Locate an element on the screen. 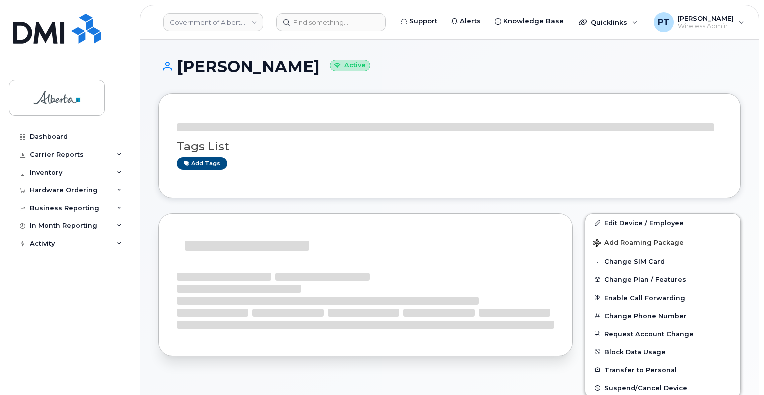  button: Change Plan / Features is located at coordinates (663, 279).